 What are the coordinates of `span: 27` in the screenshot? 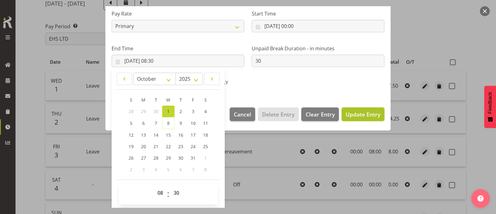 It's located at (144, 158).